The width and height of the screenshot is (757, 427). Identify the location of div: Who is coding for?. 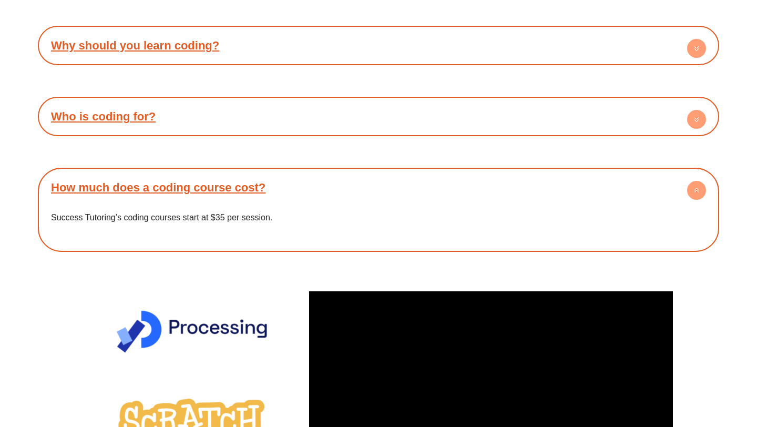
(378, 116).